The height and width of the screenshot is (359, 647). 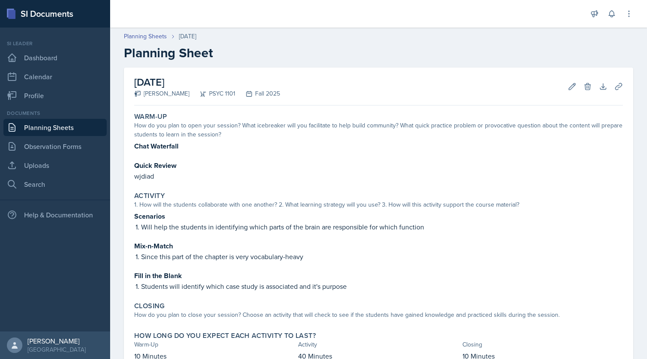 I want to click on div: Documents, so click(x=55, y=113).